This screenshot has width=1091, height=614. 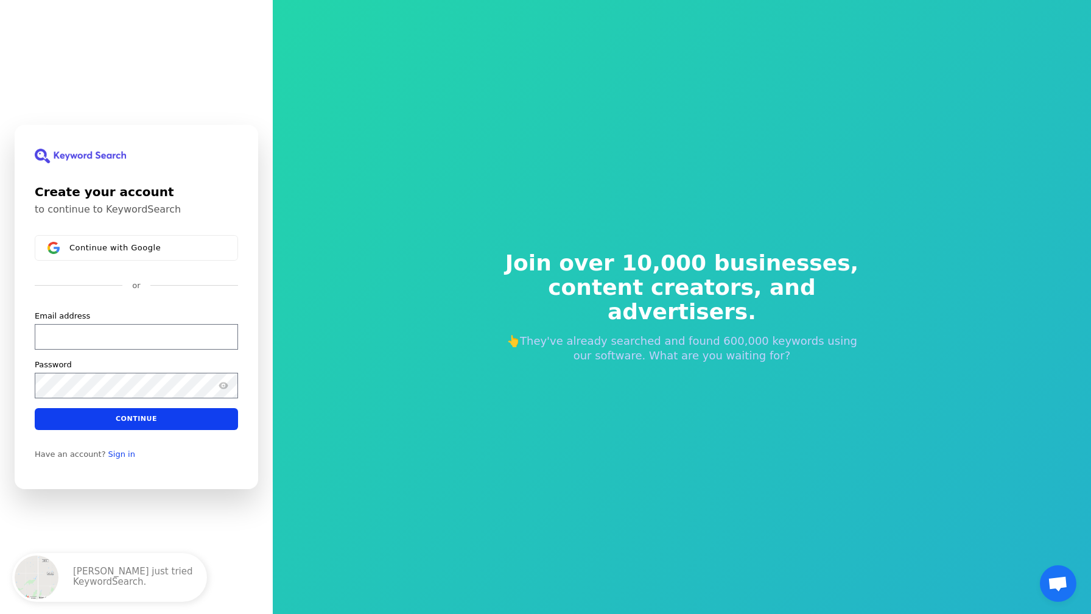 What do you see at coordinates (37, 577) in the screenshot?
I see `img: United States` at bounding box center [37, 577].